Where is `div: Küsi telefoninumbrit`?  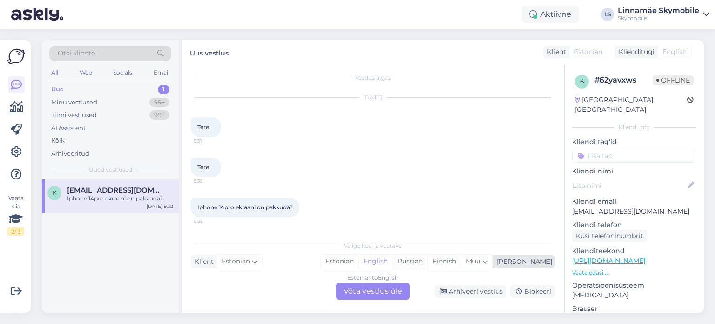
div: Küsi telefoninumbrit is located at coordinates (610, 236).